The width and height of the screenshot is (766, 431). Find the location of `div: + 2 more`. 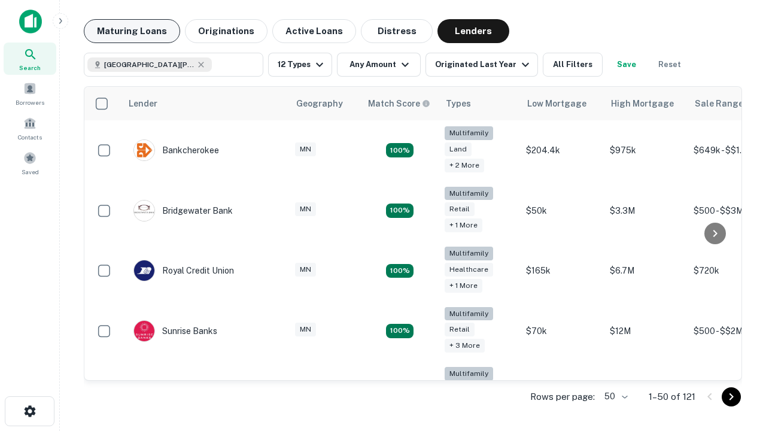

div: + 2 more is located at coordinates (465, 165).